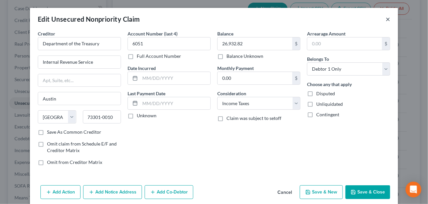 Image resolution: width=428 pixels, height=204 pixels. Describe the element at coordinates (245, 56) in the screenshot. I see `label: Balance Unknown` at that location.